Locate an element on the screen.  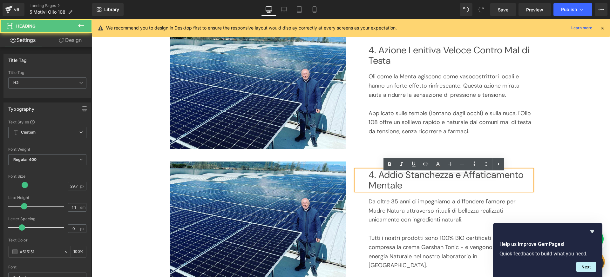
button: More is located at coordinates (601, 10).